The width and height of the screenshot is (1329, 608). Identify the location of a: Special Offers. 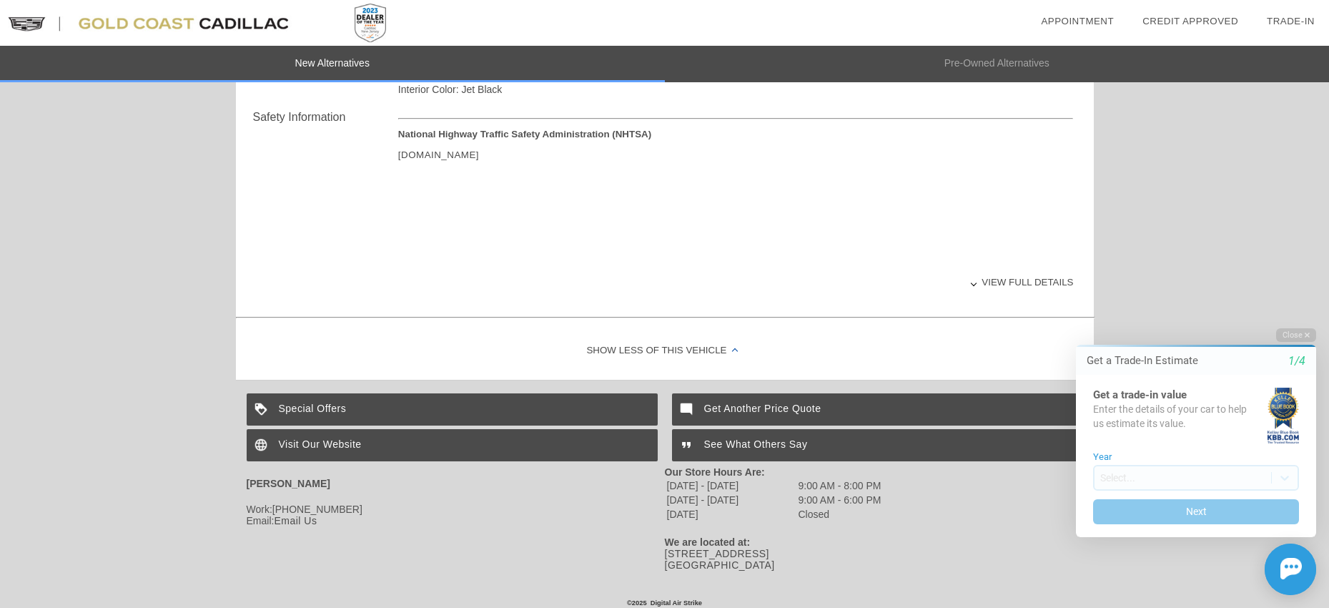
(452, 409).